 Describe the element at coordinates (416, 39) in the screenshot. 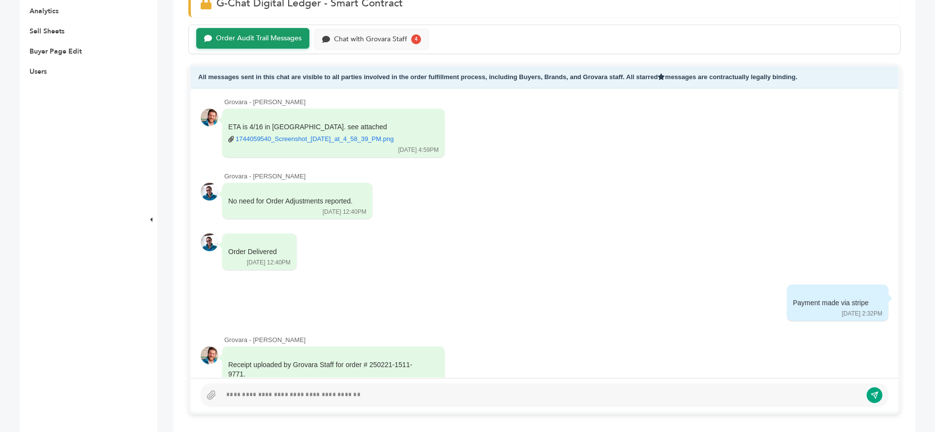

I see `div: 4` at that location.